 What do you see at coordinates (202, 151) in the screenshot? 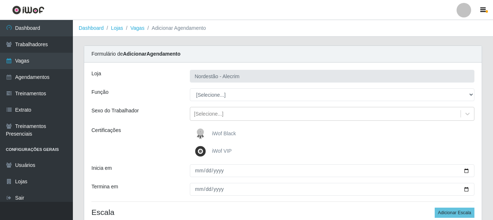
I see `img: iWof VIP` at bounding box center [202, 151].